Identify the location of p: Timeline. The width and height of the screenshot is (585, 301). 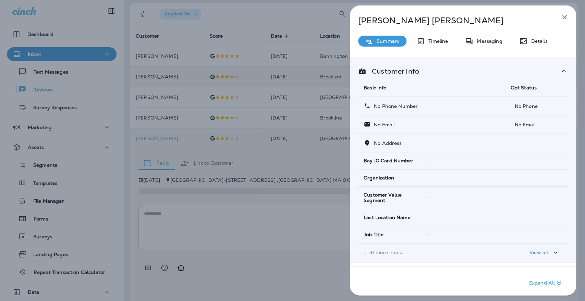
(437, 41).